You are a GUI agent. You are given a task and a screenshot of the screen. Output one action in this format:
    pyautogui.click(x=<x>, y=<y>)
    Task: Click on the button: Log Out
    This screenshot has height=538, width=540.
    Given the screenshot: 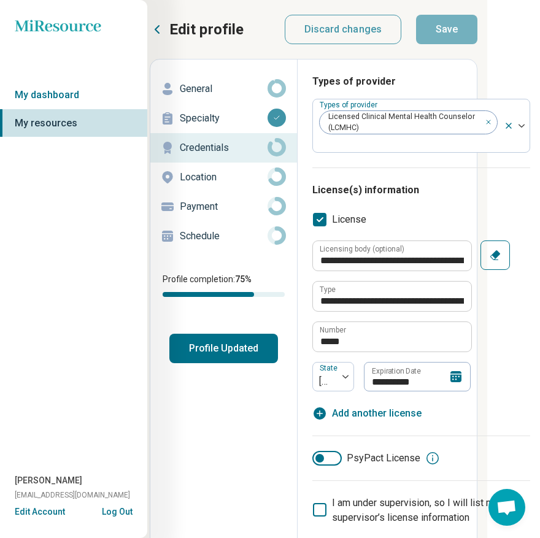 What is the action you would take?
    pyautogui.click(x=117, y=510)
    